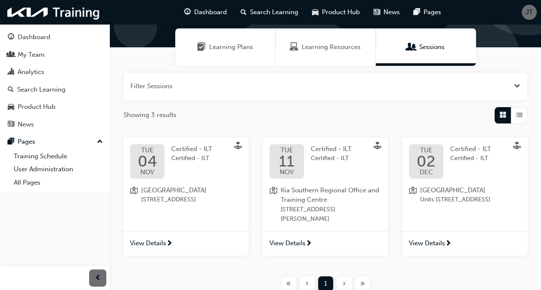  I want to click on div: Dashboard, so click(34, 37).